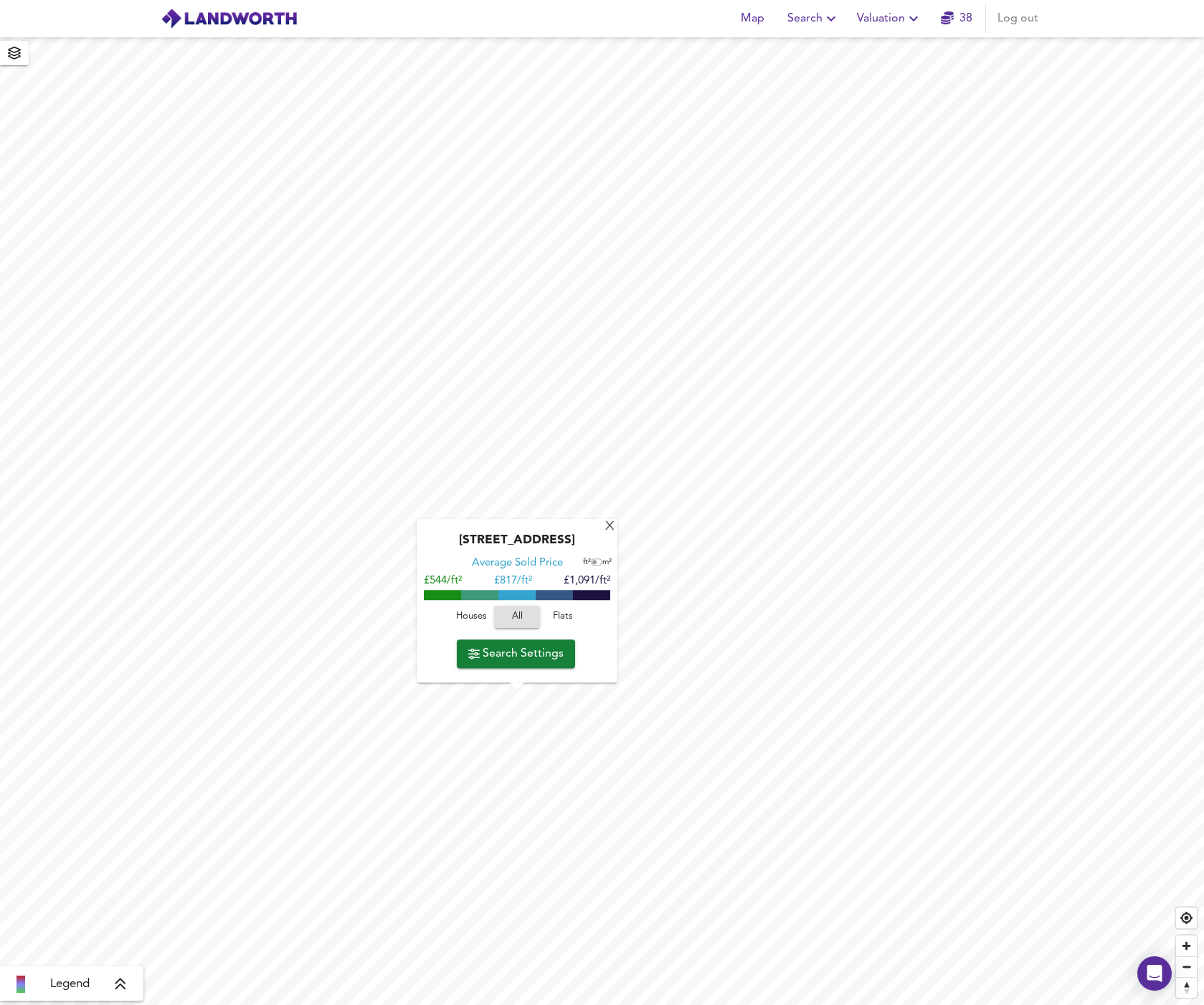  Describe the element at coordinates (471, 616) in the screenshot. I see `span: Houses` at that location.